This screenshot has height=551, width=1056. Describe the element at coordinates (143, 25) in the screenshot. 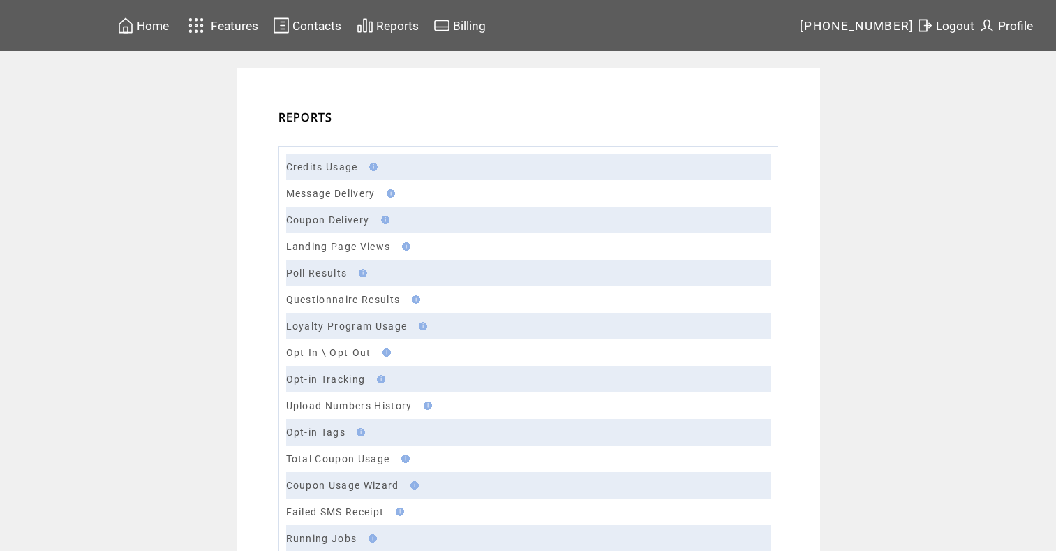

I see `a: Home` at that location.